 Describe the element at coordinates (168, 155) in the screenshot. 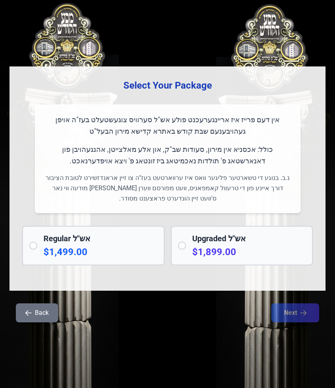

I see `p: כולל: אכסניא אין מירון, סעודות שב"ק, און אלע מאלצייטן, אהנגעהויבן פון דאנארשטאג פ' תולדות נאכמיטא...` at that location.